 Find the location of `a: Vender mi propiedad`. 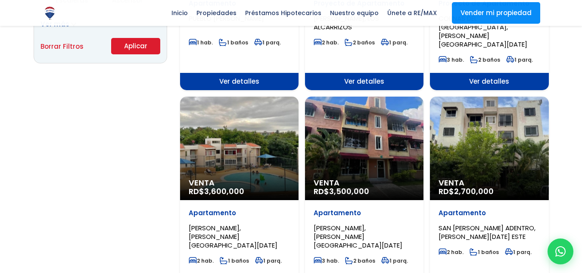

a: Vender mi propiedad is located at coordinates (496, 13).